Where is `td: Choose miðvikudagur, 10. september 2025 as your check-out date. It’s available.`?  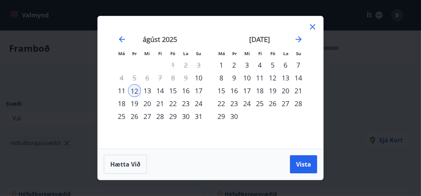 td: Choose miðvikudagur, 10. september 2025 as your check-out date. It’s available. is located at coordinates (247, 78).